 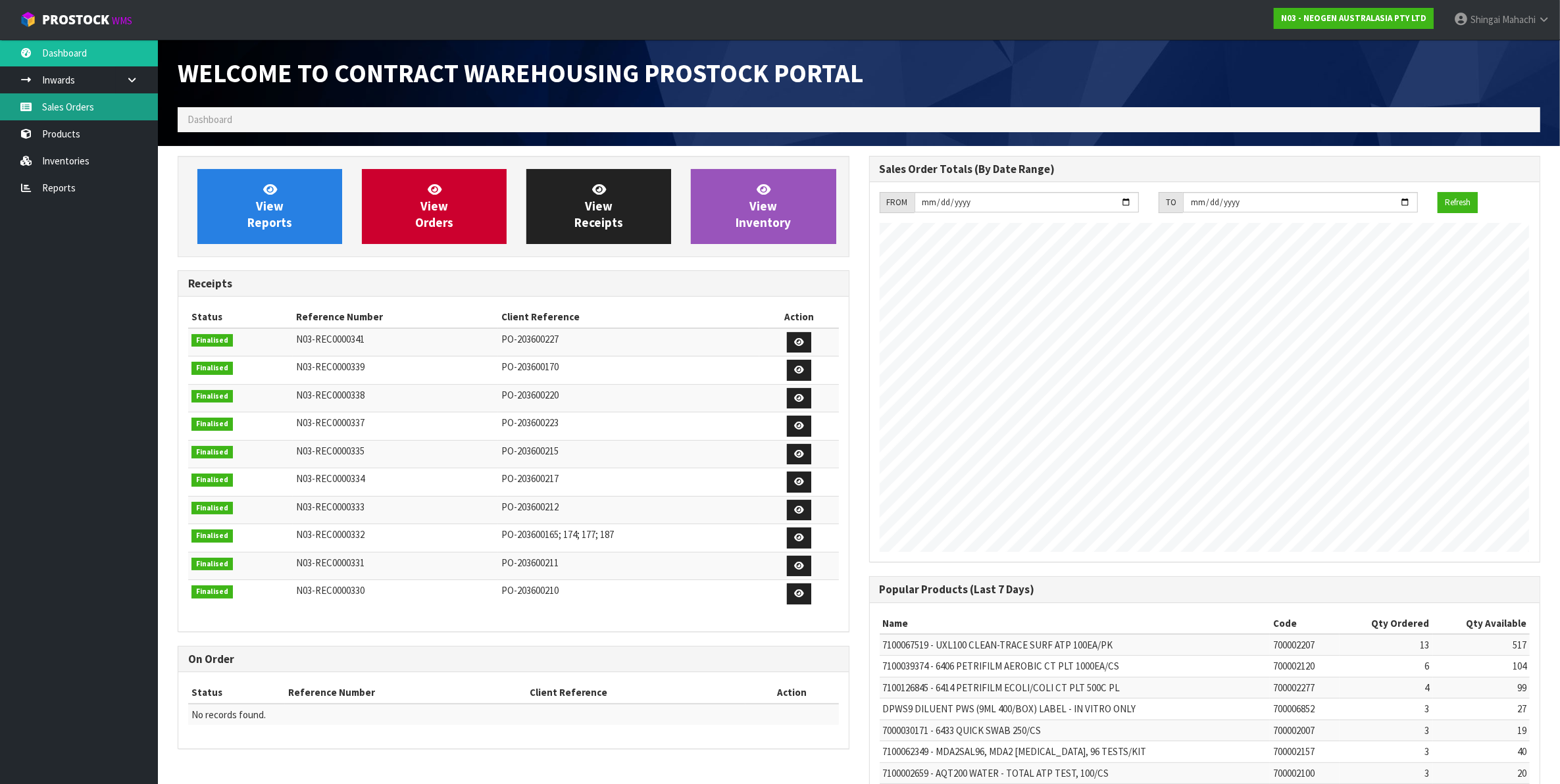 What do you see at coordinates (28, 19) in the screenshot?
I see `img: cube-alt.png` at bounding box center [28, 19].